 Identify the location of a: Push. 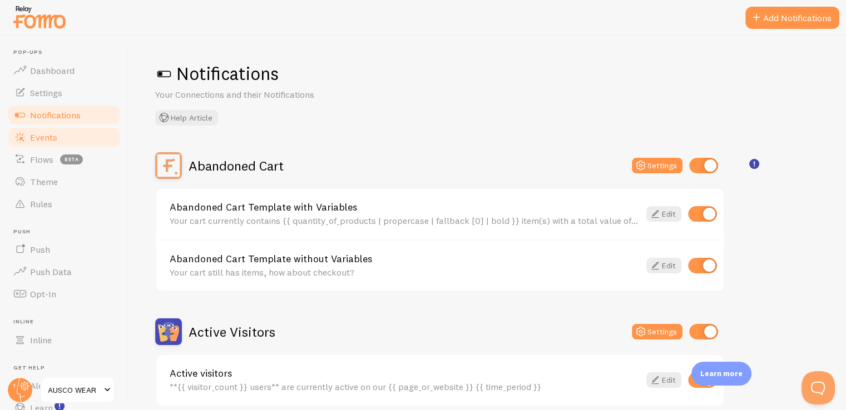
(64, 250).